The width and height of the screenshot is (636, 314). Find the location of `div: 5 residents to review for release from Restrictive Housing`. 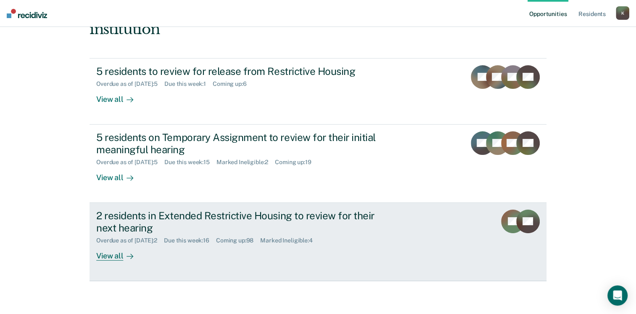

div: 5 residents to review for release from Restrictive Housing is located at coordinates (244, 71).